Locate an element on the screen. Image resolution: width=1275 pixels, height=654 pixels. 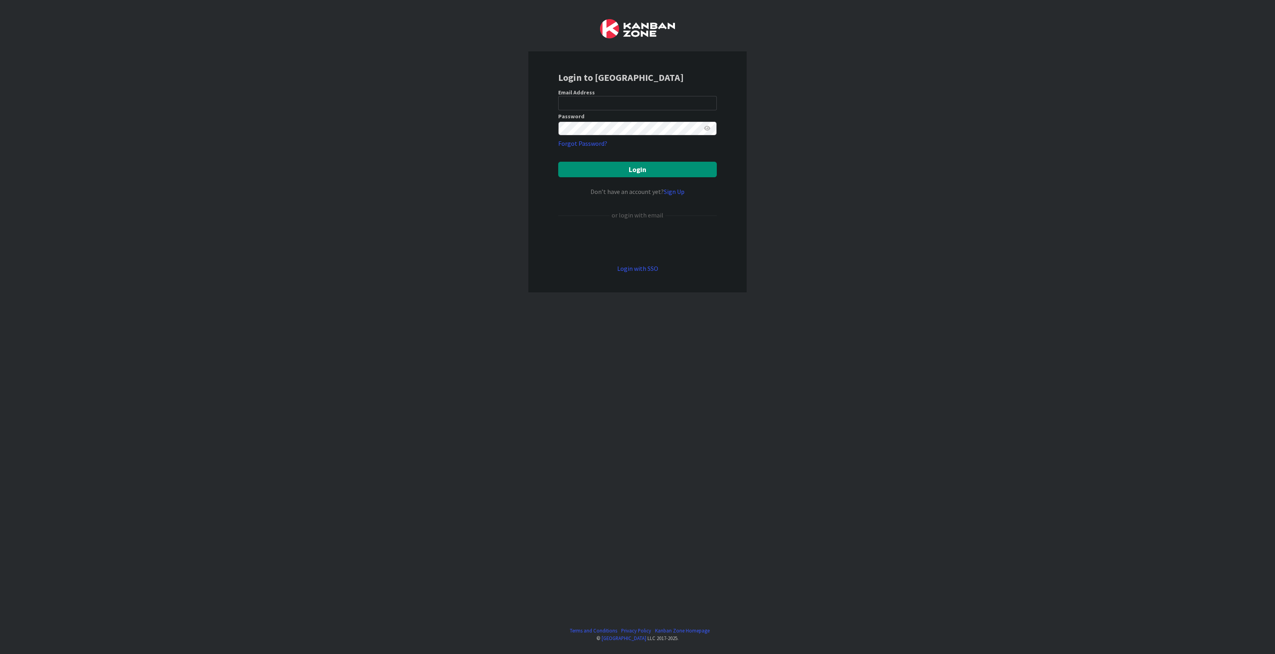
a: Sign Up is located at coordinates (674, 192).